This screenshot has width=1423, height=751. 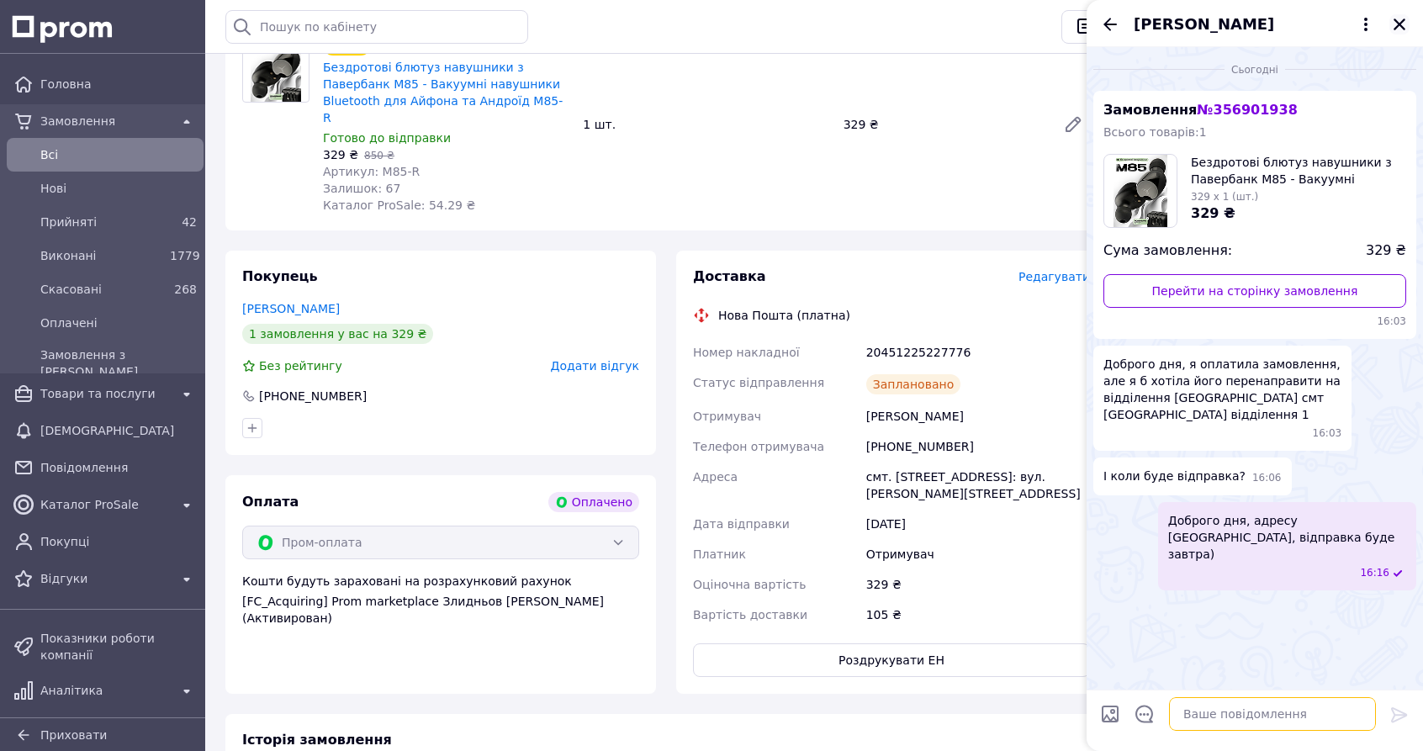 I want to click on span: Покупці, so click(x=119, y=542).